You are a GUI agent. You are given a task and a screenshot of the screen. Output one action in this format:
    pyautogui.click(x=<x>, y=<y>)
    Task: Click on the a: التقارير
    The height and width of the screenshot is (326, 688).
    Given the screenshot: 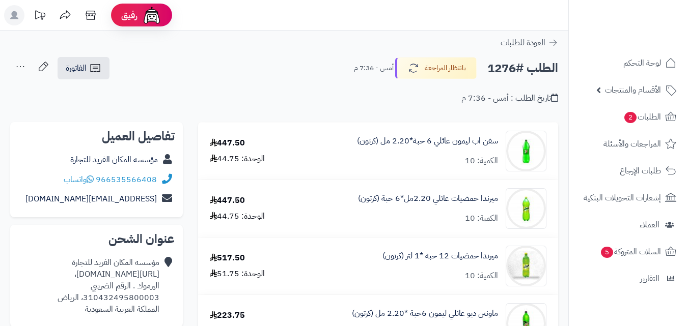 What is the action you would take?
    pyautogui.click(x=628, y=279)
    